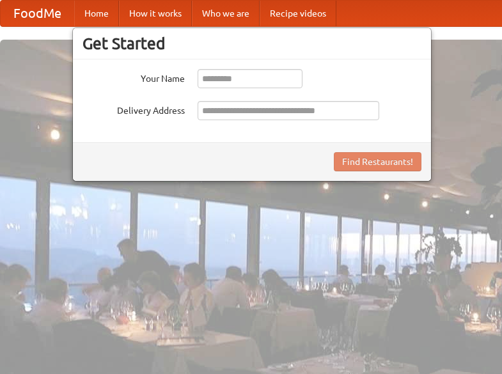 This screenshot has width=502, height=374. What do you see at coordinates (252, 43) in the screenshot?
I see `h3: Get Started` at bounding box center [252, 43].